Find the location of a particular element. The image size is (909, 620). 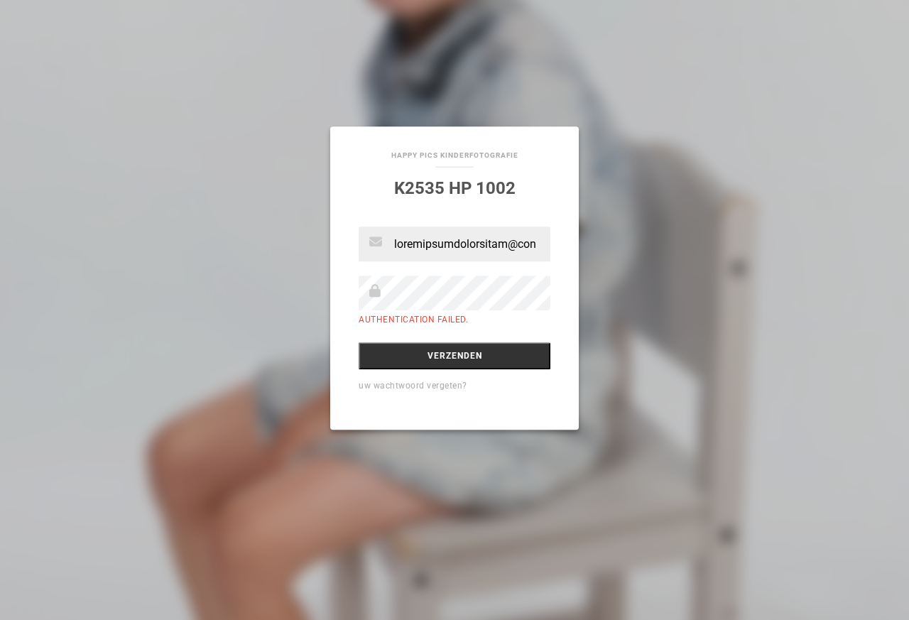

a: K2535 HP 1002 is located at coordinates (455, 188).